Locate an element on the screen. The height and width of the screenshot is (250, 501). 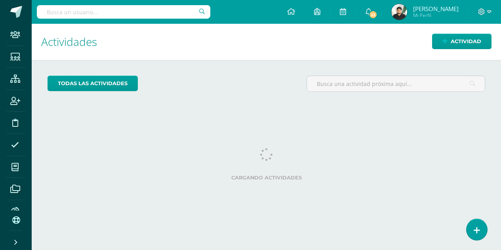
label: Cargando actividades is located at coordinates (266, 177).